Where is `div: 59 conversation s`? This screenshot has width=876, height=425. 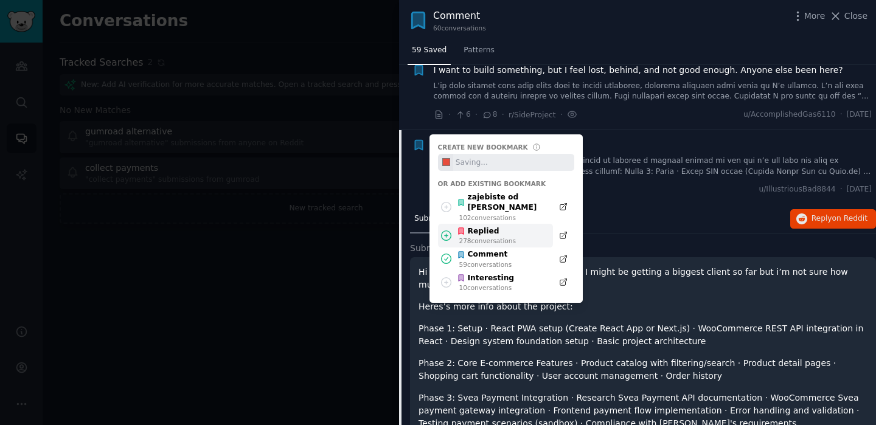 div: 59 conversation s is located at coordinates (486, 265).